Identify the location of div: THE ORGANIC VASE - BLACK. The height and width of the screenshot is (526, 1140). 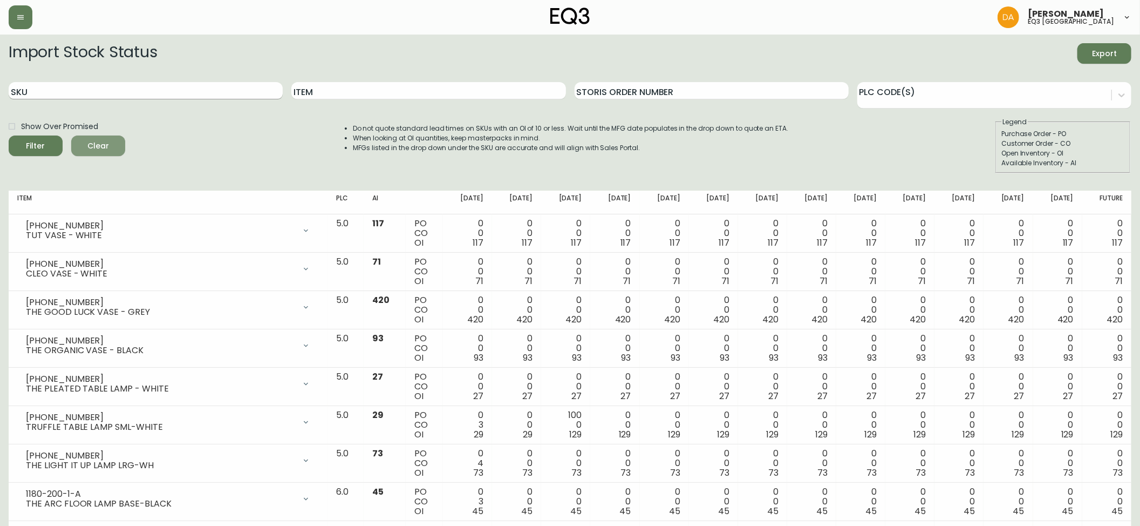
(160, 350).